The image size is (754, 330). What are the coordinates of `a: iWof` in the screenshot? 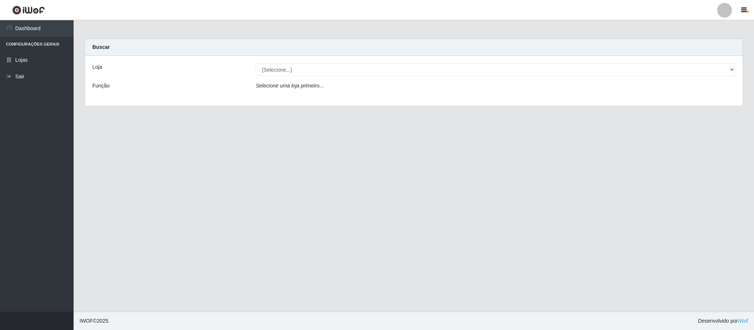 It's located at (743, 321).